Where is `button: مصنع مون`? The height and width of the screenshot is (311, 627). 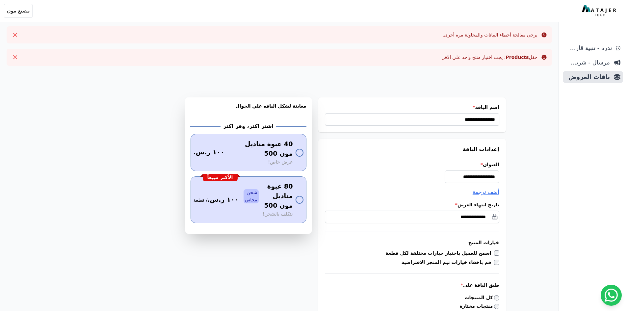
button: مصنع مون is located at coordinates (18, 11).